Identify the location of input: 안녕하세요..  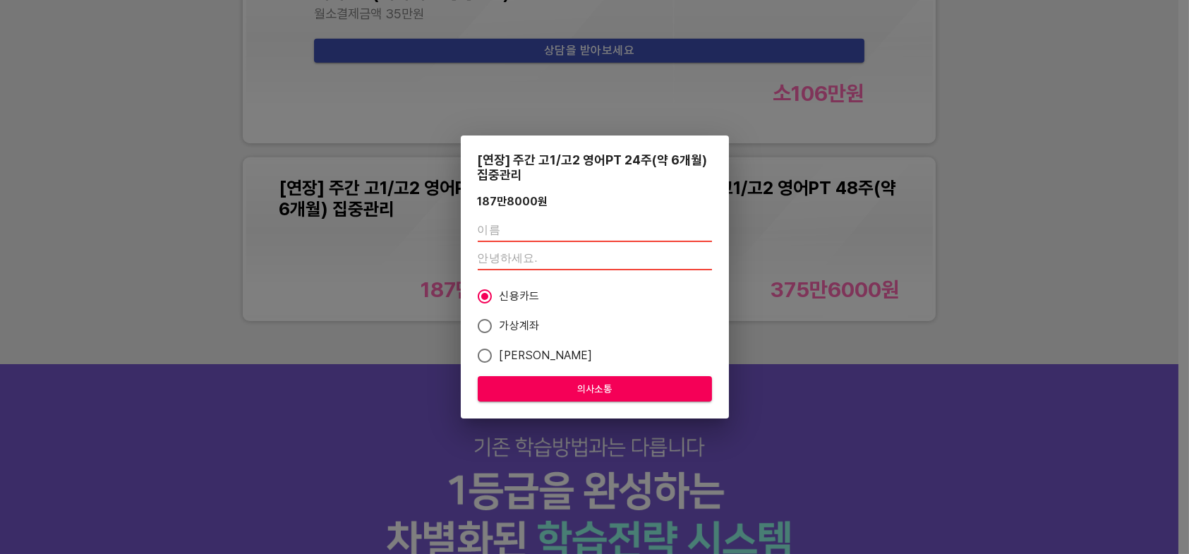
(595, 259).